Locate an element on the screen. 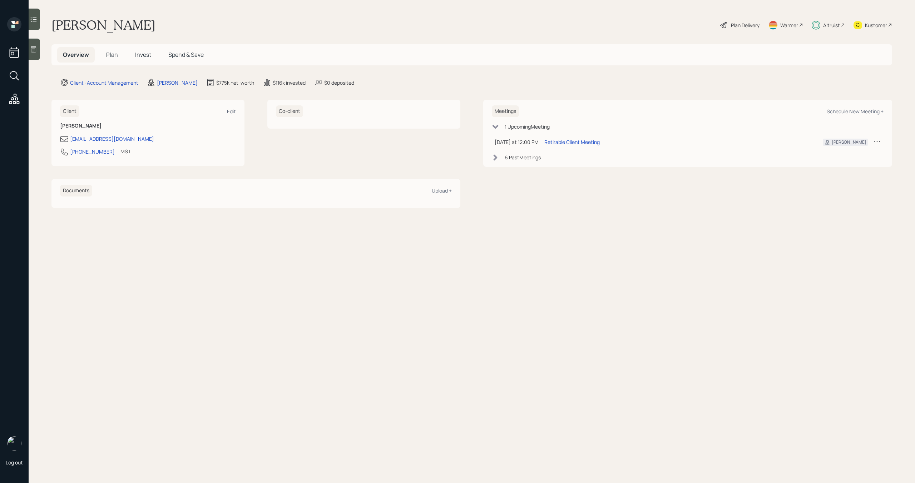  div: Schedule New Meeting + is located at coordinates (855, 111).